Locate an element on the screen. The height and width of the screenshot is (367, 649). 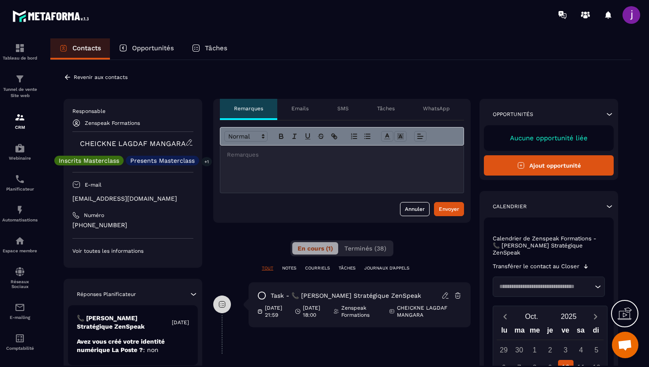
div: sa is located at coordinates (581, 332).